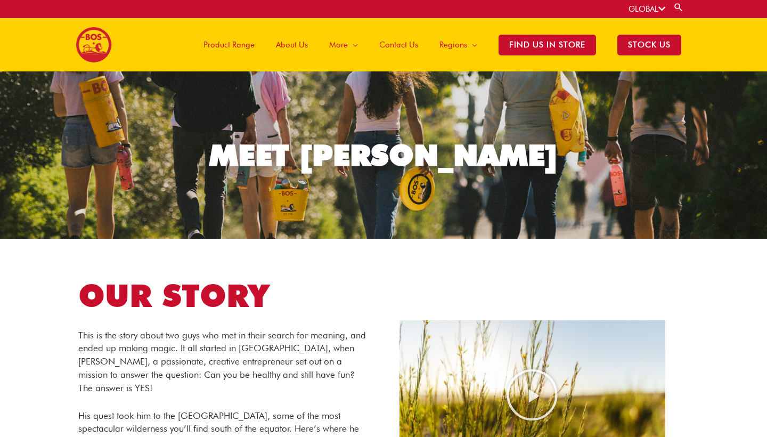 The width and height of the screenshot is (767, 437). I want to click on a: Contact Us, so click(399, 45).